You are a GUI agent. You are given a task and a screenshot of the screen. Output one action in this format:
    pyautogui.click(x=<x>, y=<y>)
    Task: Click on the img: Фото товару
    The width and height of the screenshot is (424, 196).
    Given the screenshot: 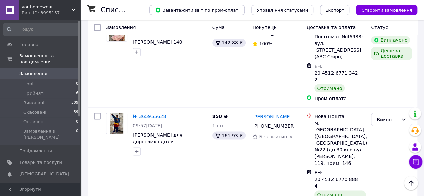 What is the action you would take?
    pyautogui.click(x=117, y=123)
    